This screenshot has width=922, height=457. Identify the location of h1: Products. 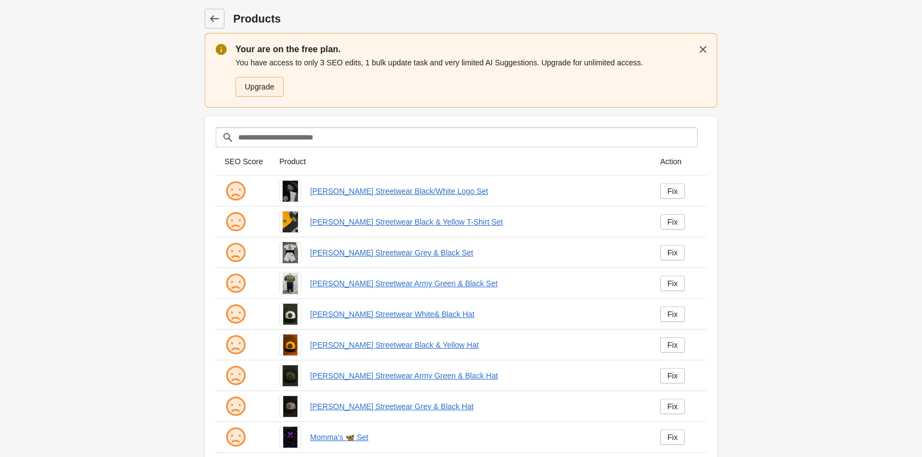
(475, 19).